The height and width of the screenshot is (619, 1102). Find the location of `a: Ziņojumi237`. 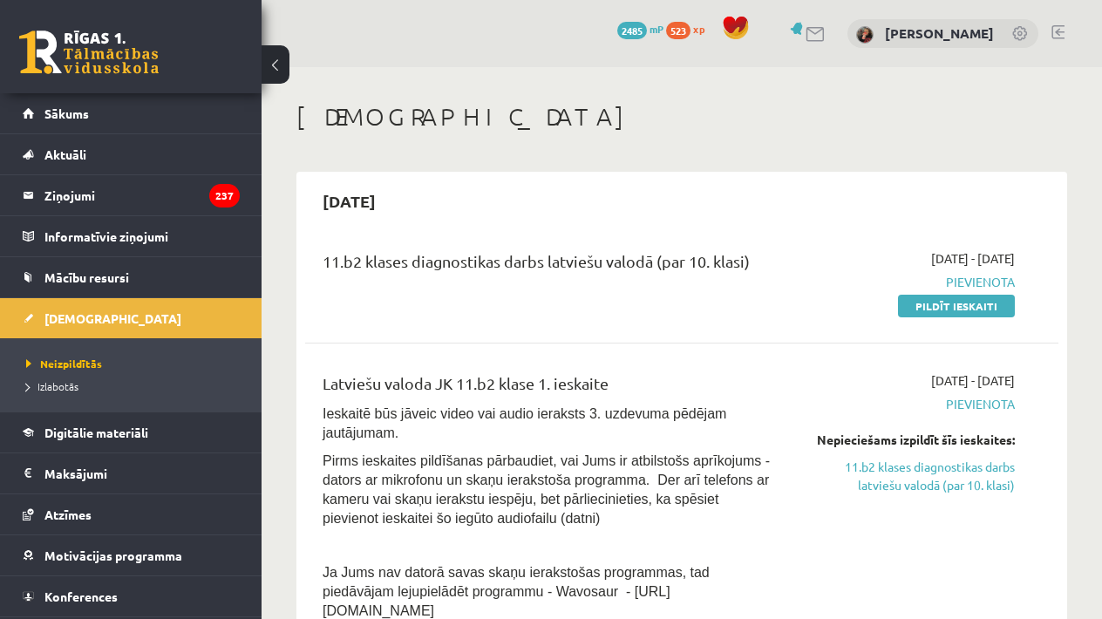

a: Ziņojumi237 is located at coordinates (131, 195).